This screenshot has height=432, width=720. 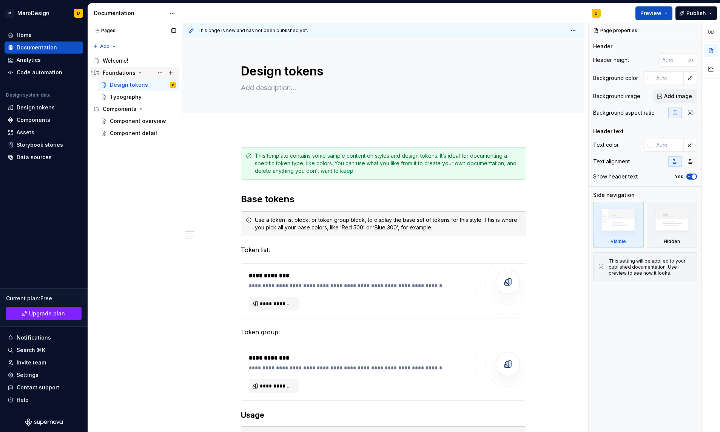 I want to click on button: Contact support, so click(x=44, y=388).